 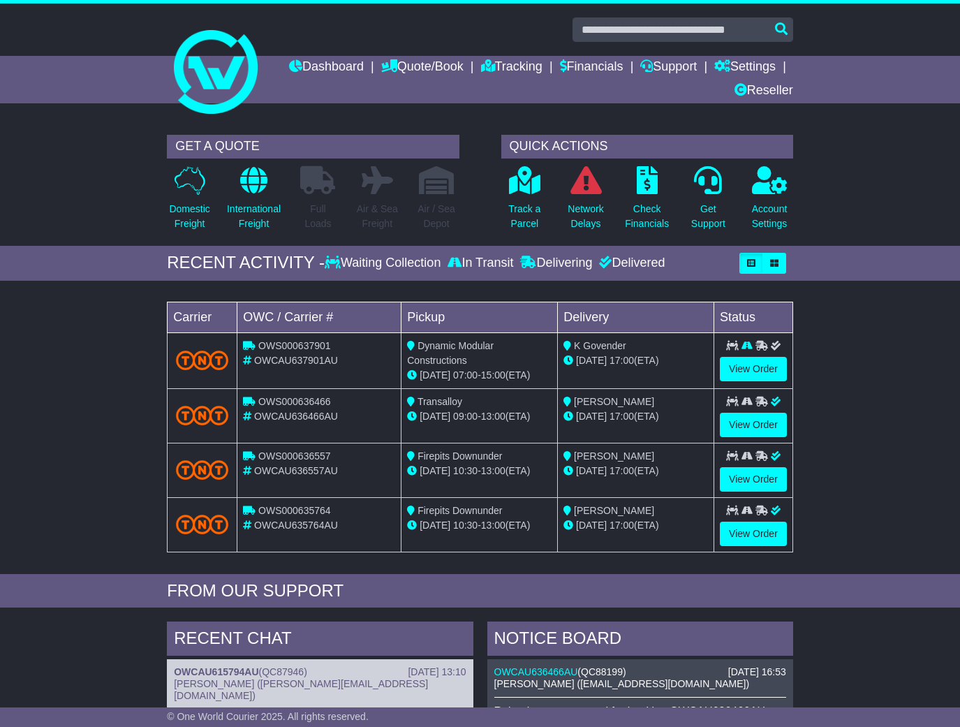 What do you see at coordinates (647, 147) in the screenshot?
I see `div: QUICK ACTIONS` at bounding box center [647, 147].